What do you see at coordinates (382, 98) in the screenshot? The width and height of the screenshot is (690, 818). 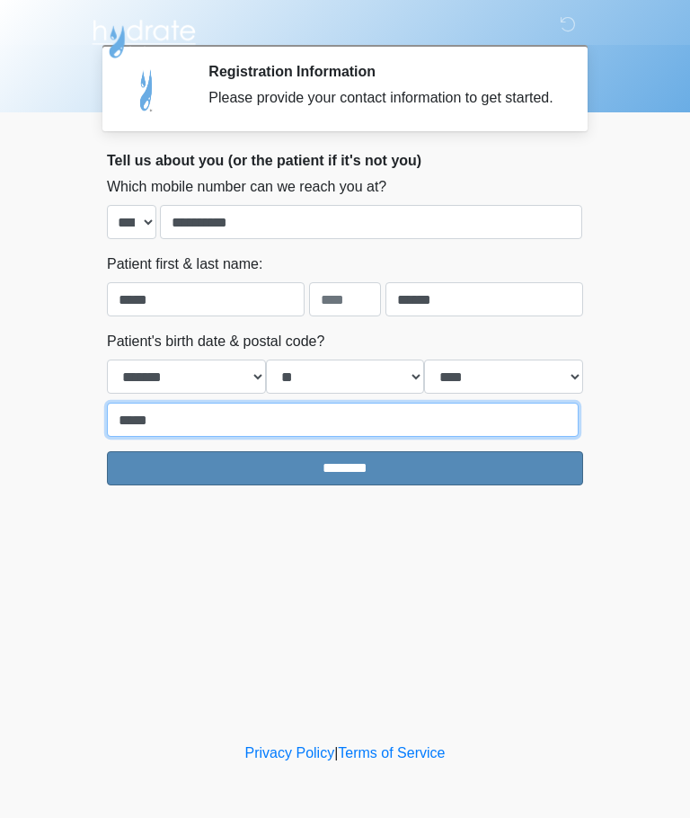 I see `div: Please provide your contact information to get started.` at bounding box center [382, 98].